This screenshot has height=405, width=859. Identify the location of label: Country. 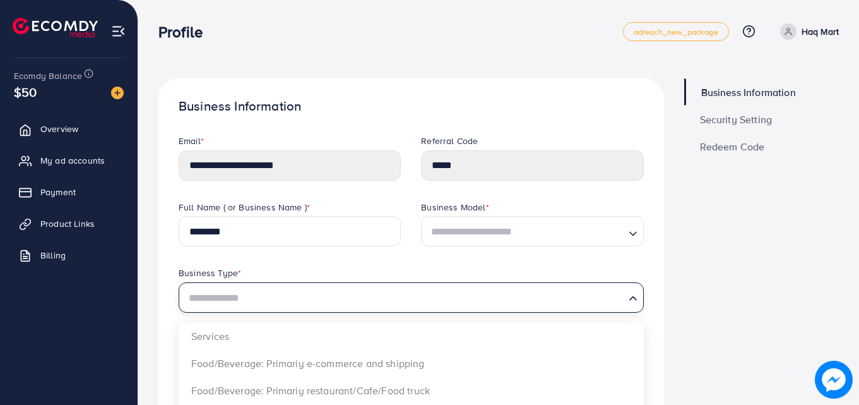
(196, 339).